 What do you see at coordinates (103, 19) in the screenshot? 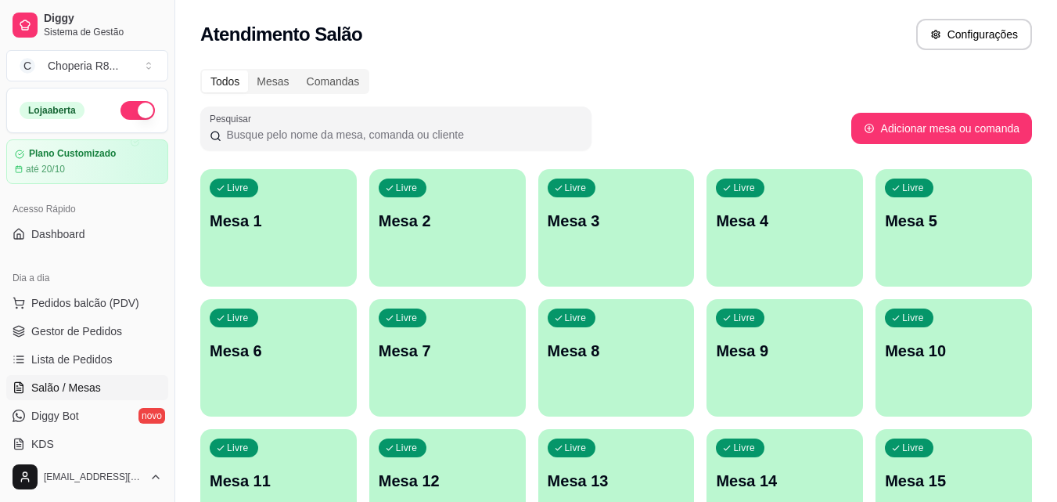
I see `span: Diggy` at bounding box center [103, 19].